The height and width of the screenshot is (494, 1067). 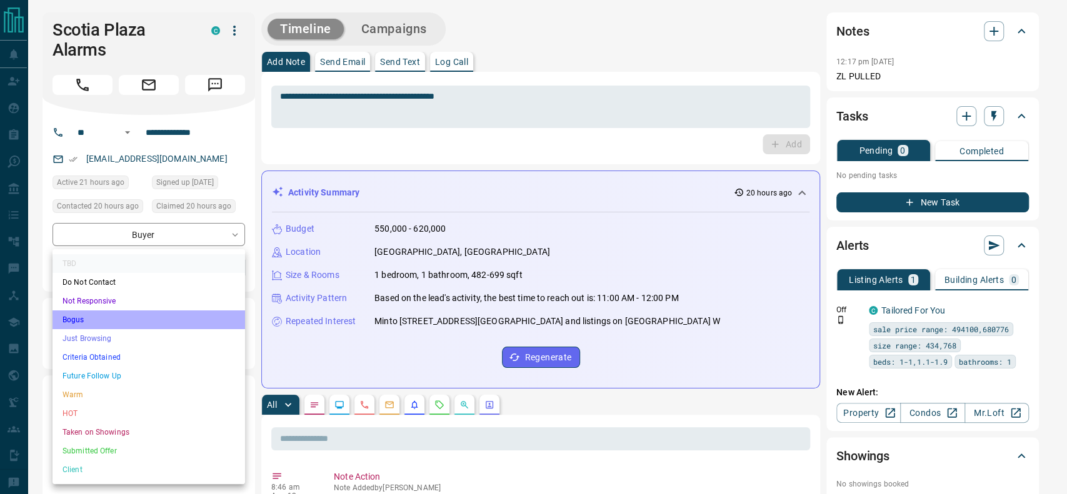 I want to click on li: Warm, so click(x=149, y=395).